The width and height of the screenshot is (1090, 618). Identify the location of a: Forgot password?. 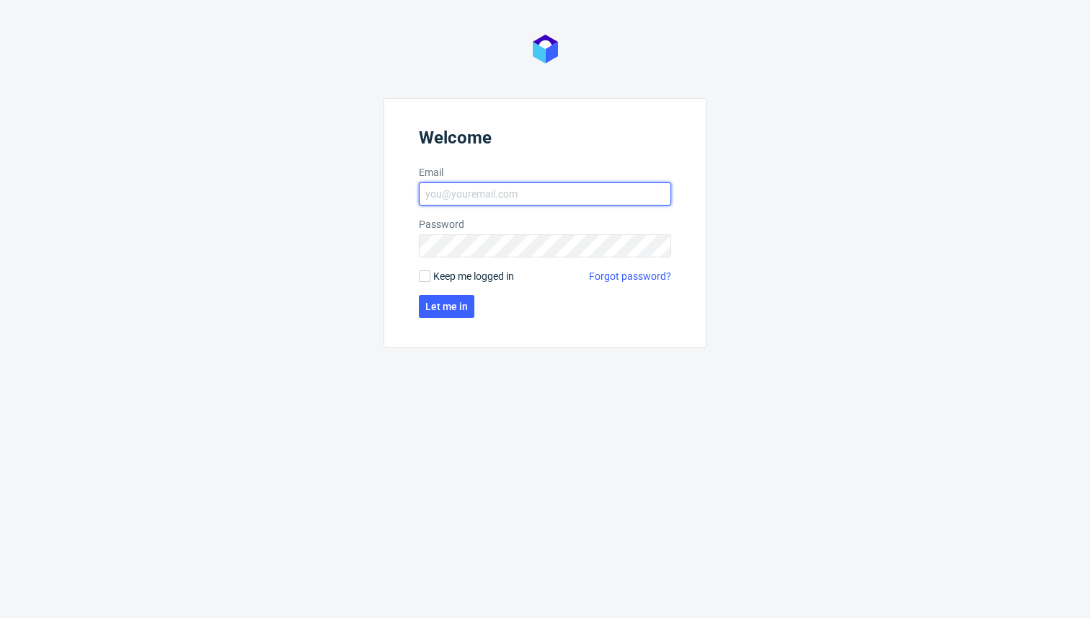
(630, 276).